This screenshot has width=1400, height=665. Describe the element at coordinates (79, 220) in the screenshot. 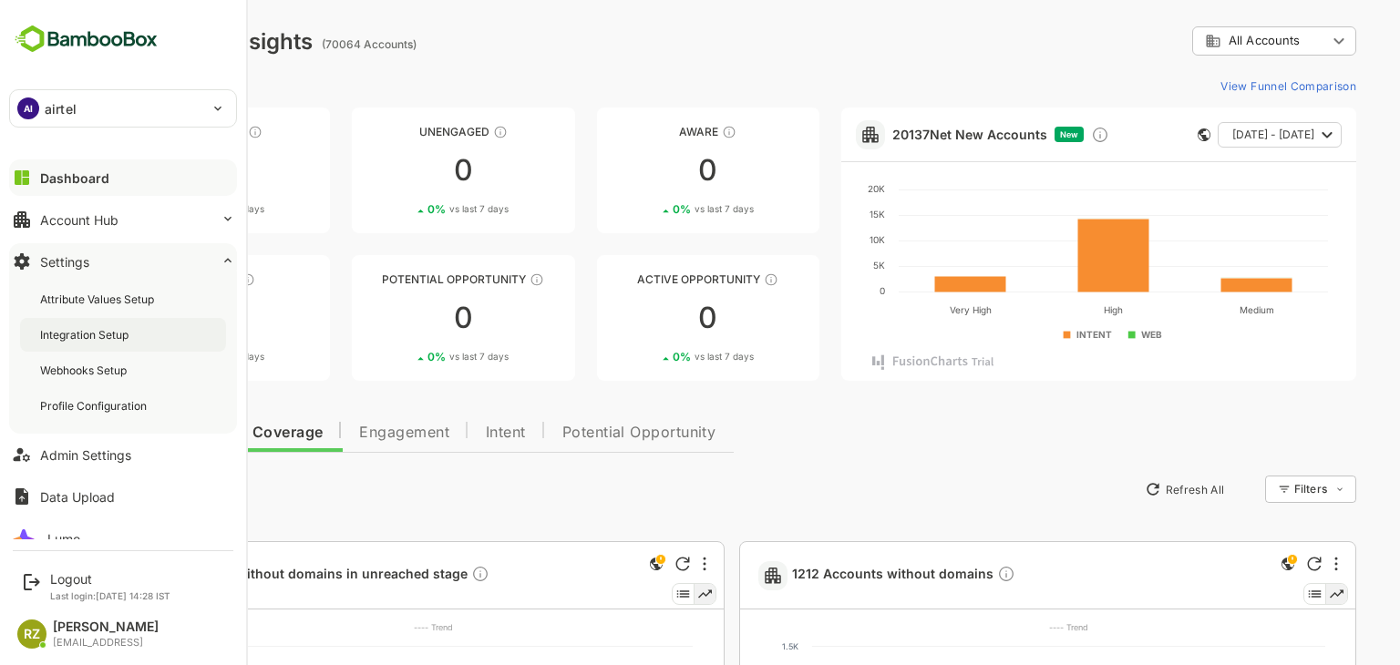

I see `div: Account Hub` at that location.